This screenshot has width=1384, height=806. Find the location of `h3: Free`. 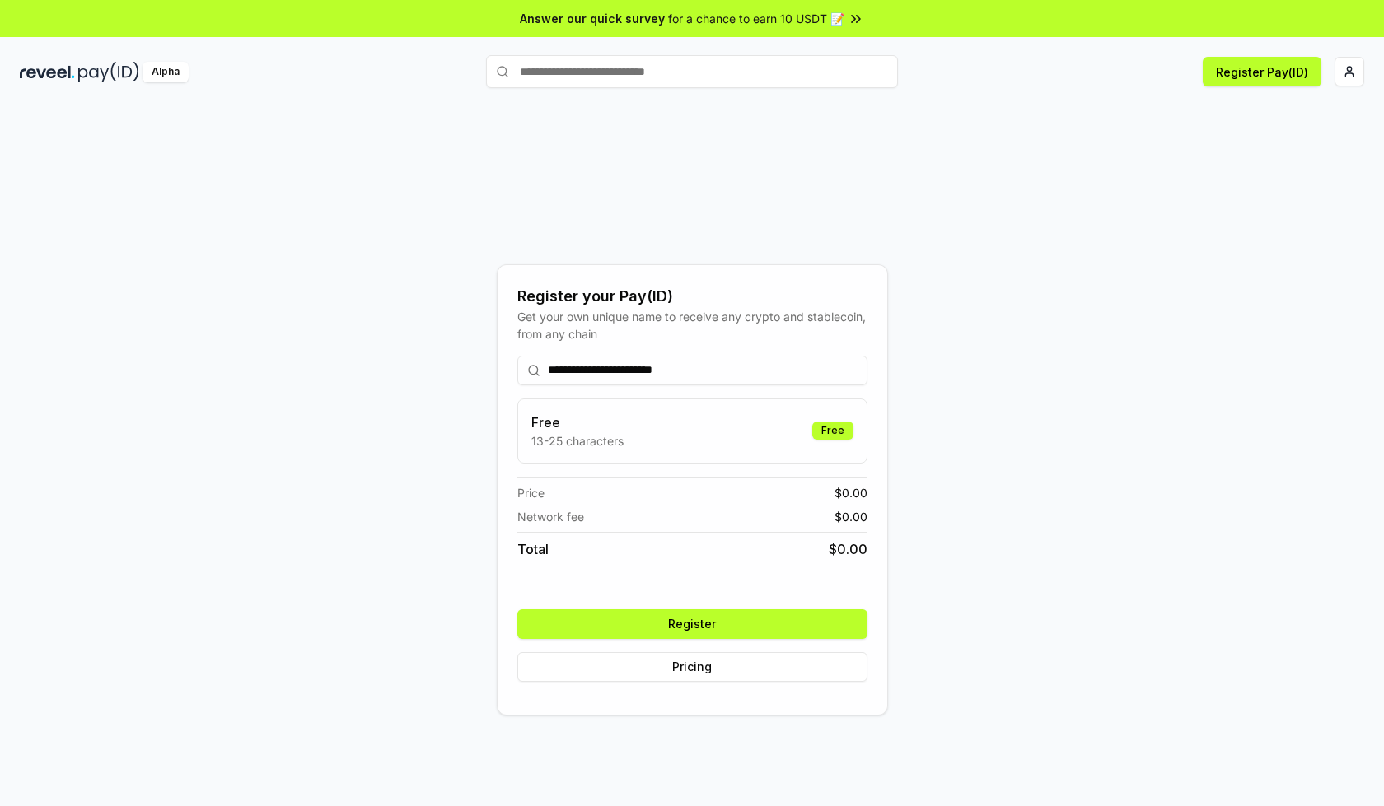

h3: Free is located at coordinates (577, 423).